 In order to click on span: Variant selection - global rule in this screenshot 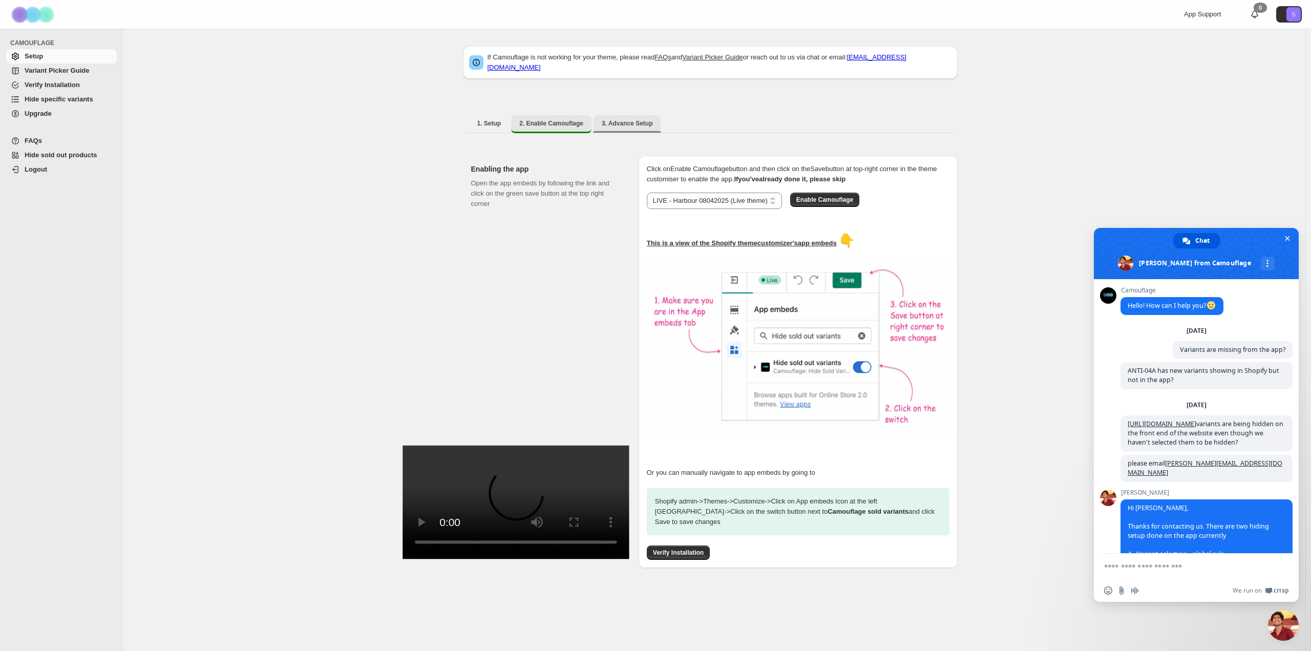, I will do `click(1176, 554)`.